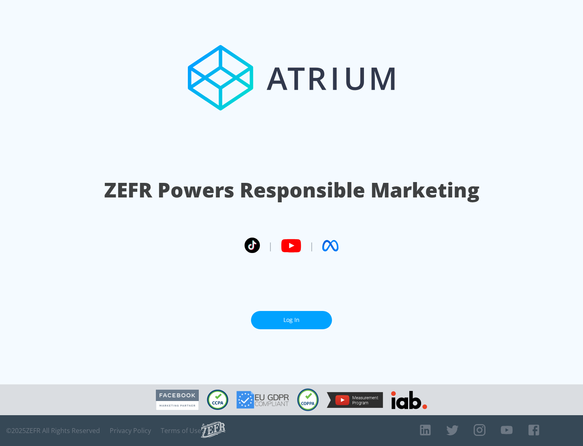 Image resolution: width=583 pixels, height=446 pixels. Describe the element at coordinates (181, 430) in the screenshot. I see `a: Terms of Use` at that location.